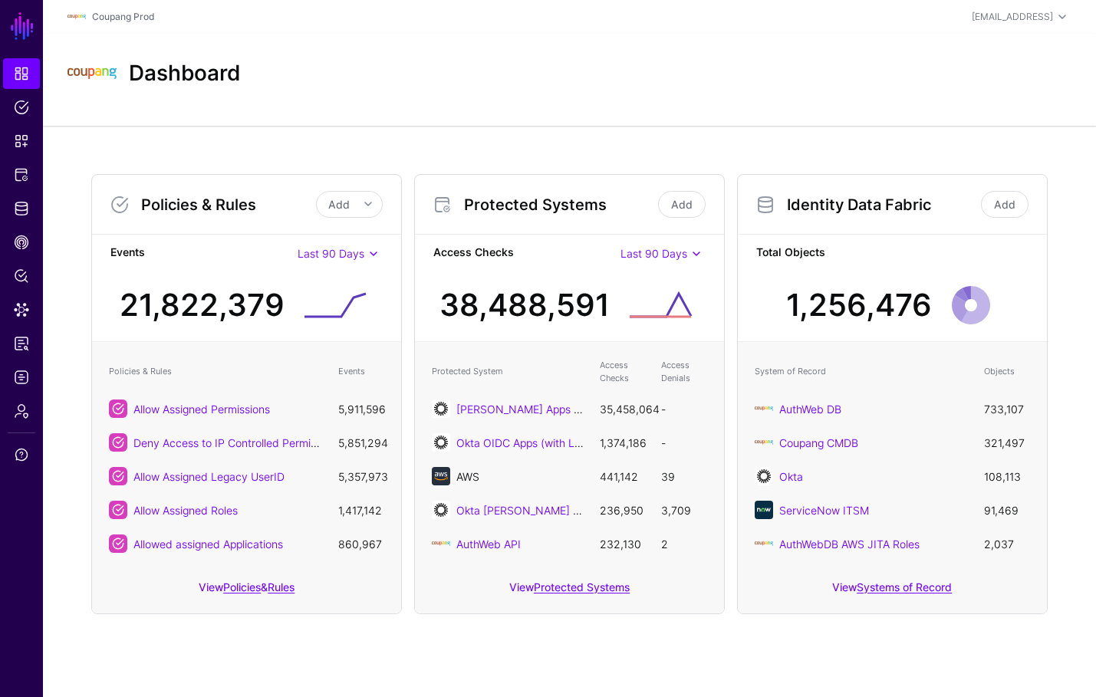 Image resolution: width=1096 pixels, height=697 pixels. What do you see at coordinates (21, 209) in the screenshot?
I see `span: Identity Data Fabric` at bounding box center [21, 209].